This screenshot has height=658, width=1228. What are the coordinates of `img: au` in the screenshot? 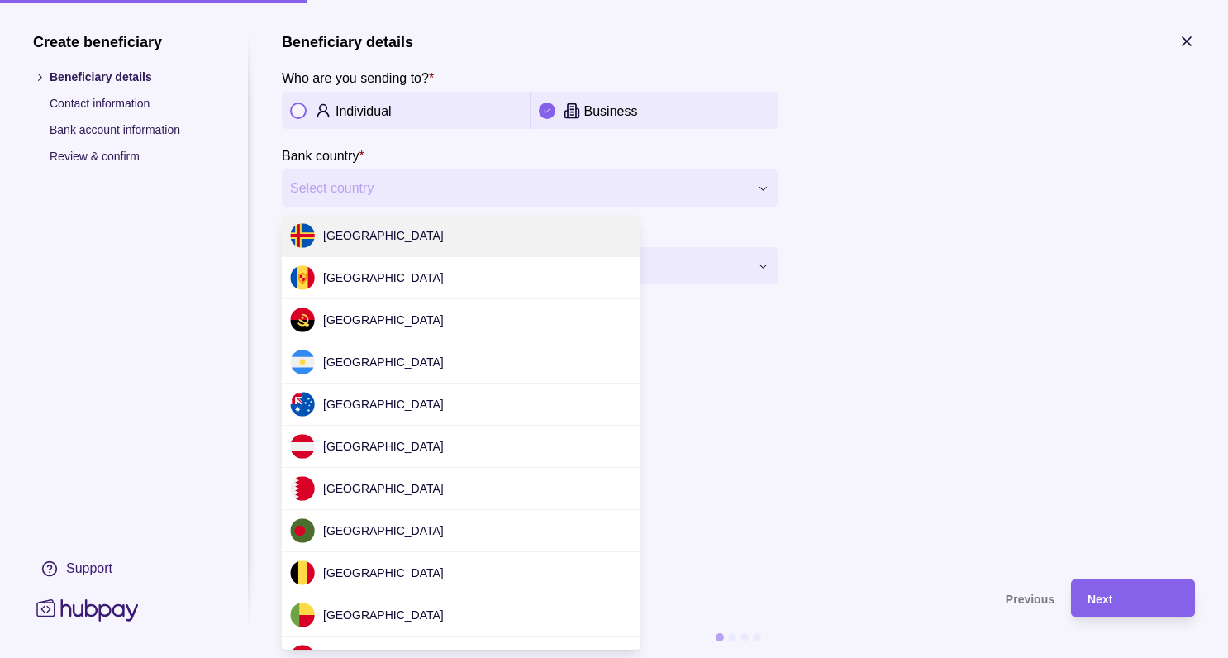 It's located at (303, 404).